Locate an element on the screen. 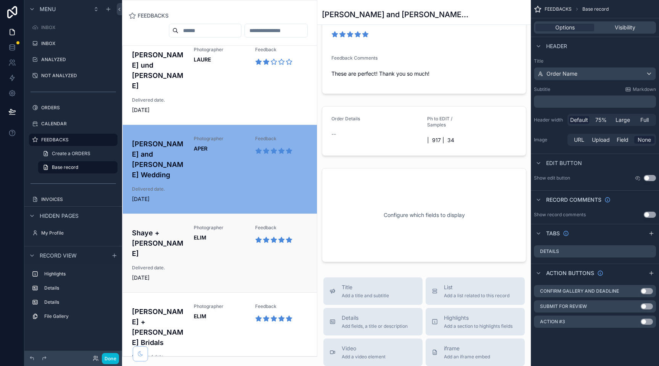  label: Subtitle is located at coordinates (542, 89).